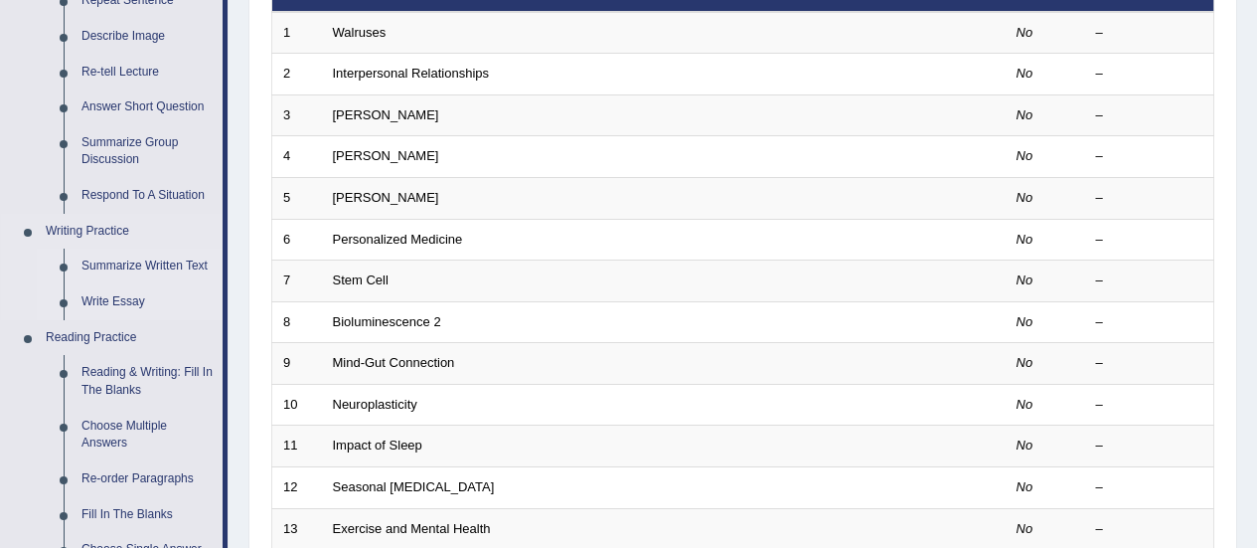 The height and width of the screenshot is (548, 1257). Describe the element at coordinates (411, 528) in the screenshot. I see `a: Exercise and Mental Health` at that location.